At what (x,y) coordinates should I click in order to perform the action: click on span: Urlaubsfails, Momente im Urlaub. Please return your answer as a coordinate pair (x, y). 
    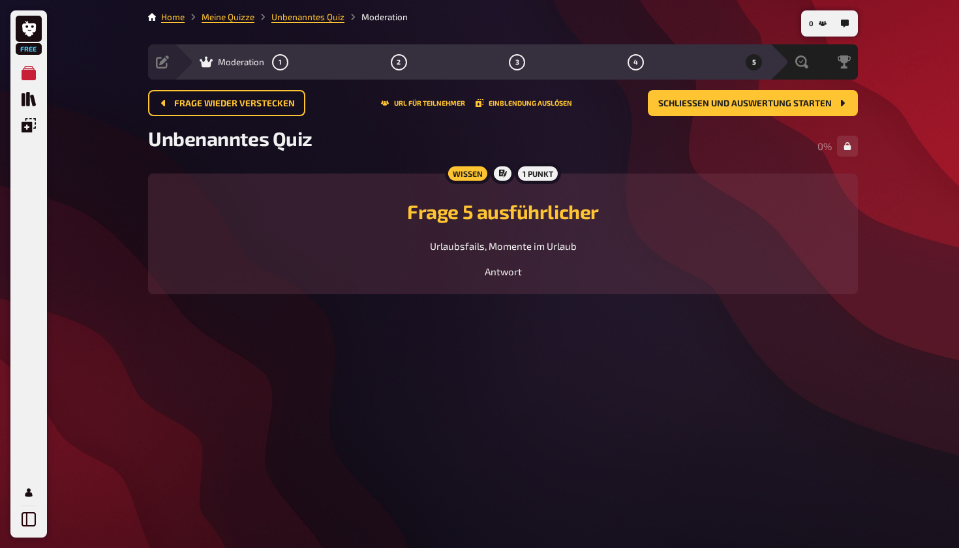
    Looking at the image, I should click on (503, 246).